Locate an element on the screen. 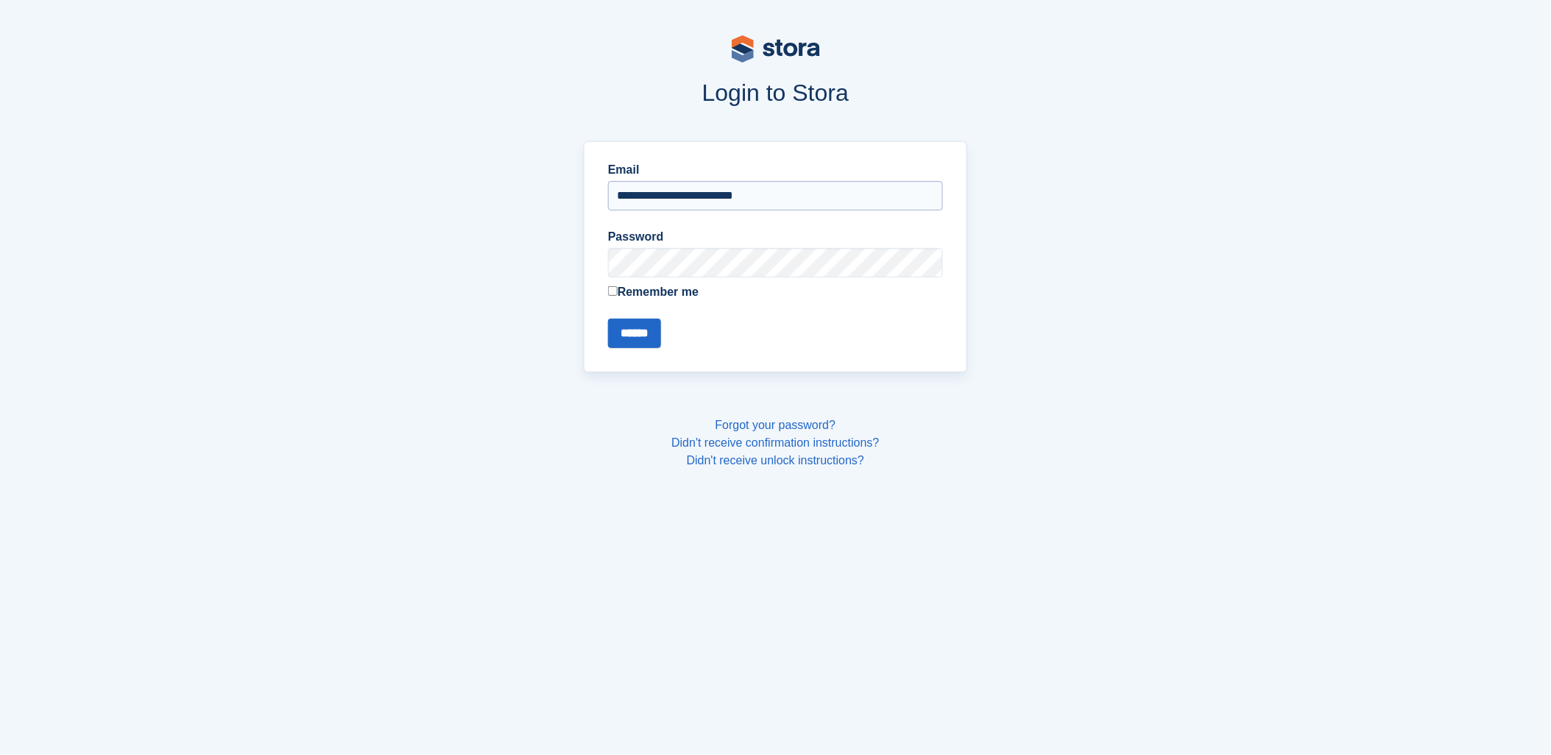  img: stora-logo-53a41332b3708ae10de48c4981b4e9114cc0af31d8433b30ea865607fb682f29.svg is located at coordinates (776, 49).